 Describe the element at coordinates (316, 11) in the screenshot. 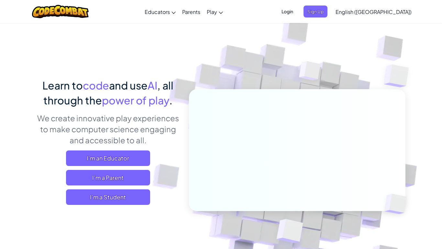

I see `button: Sign Up` at that location.